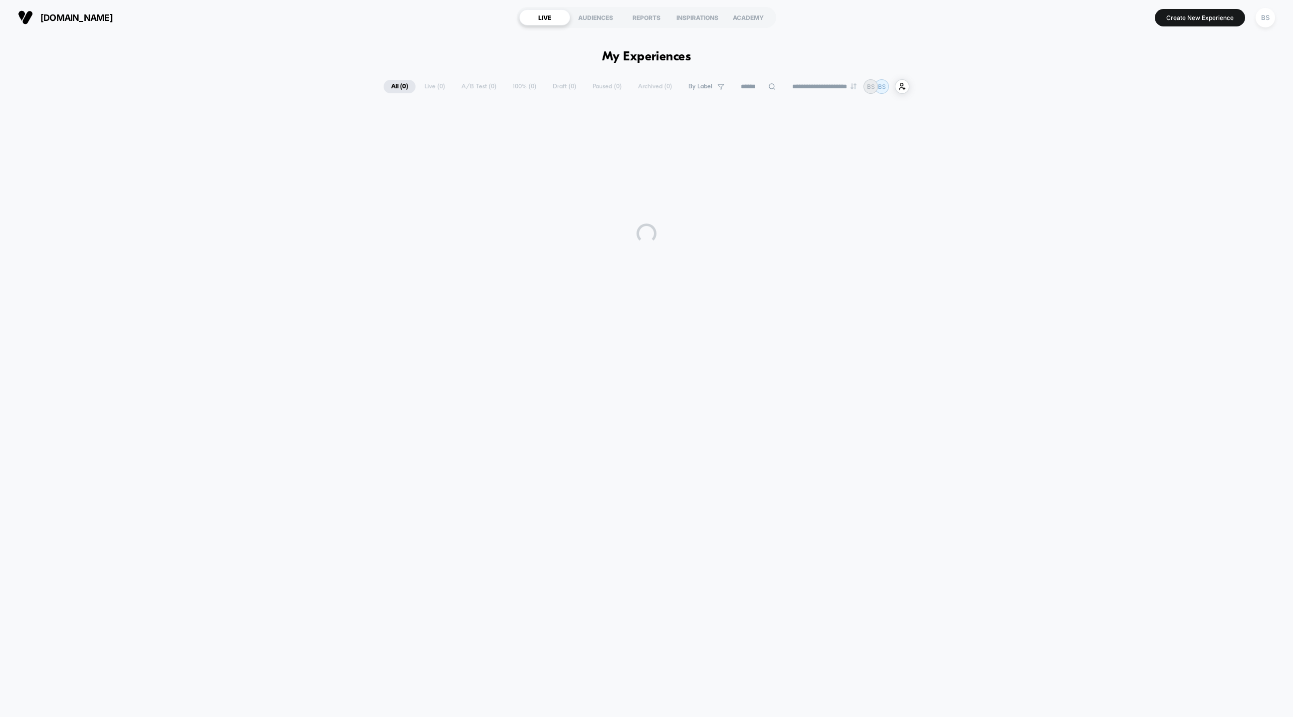 The height and width of the screenshot is (717, 1293). Describe the element at coordinates (853, 86) in the screenshot. I see `img: end` at that location.